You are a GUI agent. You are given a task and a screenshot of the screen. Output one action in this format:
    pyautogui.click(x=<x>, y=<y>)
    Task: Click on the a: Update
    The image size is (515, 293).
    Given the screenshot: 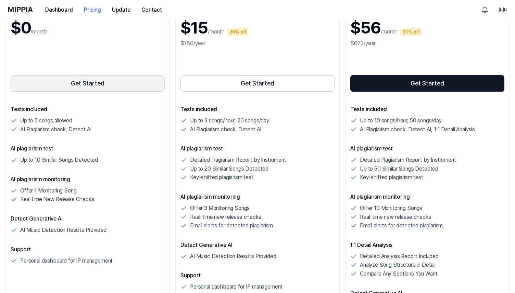 What is the action you would take?
    pyautogui.click(x=121, y=10)
    